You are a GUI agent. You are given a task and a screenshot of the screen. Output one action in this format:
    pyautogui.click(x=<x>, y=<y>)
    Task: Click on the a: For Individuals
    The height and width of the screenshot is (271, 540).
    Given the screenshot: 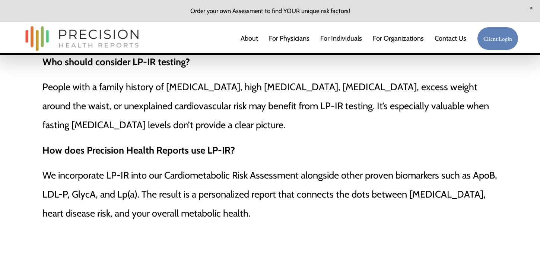 What is the action you would take?
    pyautogui.click(x=341, y=38)
    